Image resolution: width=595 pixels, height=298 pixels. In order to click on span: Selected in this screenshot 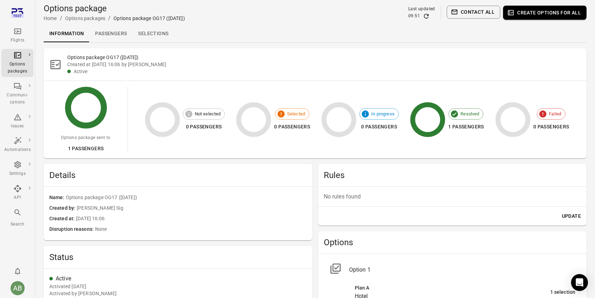, I will do `click(296, 114)`.